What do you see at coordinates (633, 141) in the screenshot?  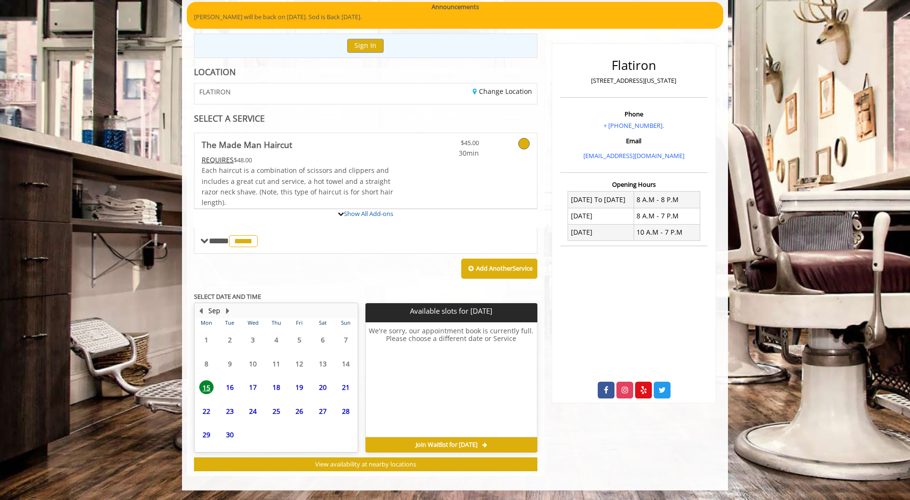 I see `h3: Email` at bounding box center [633, 141].